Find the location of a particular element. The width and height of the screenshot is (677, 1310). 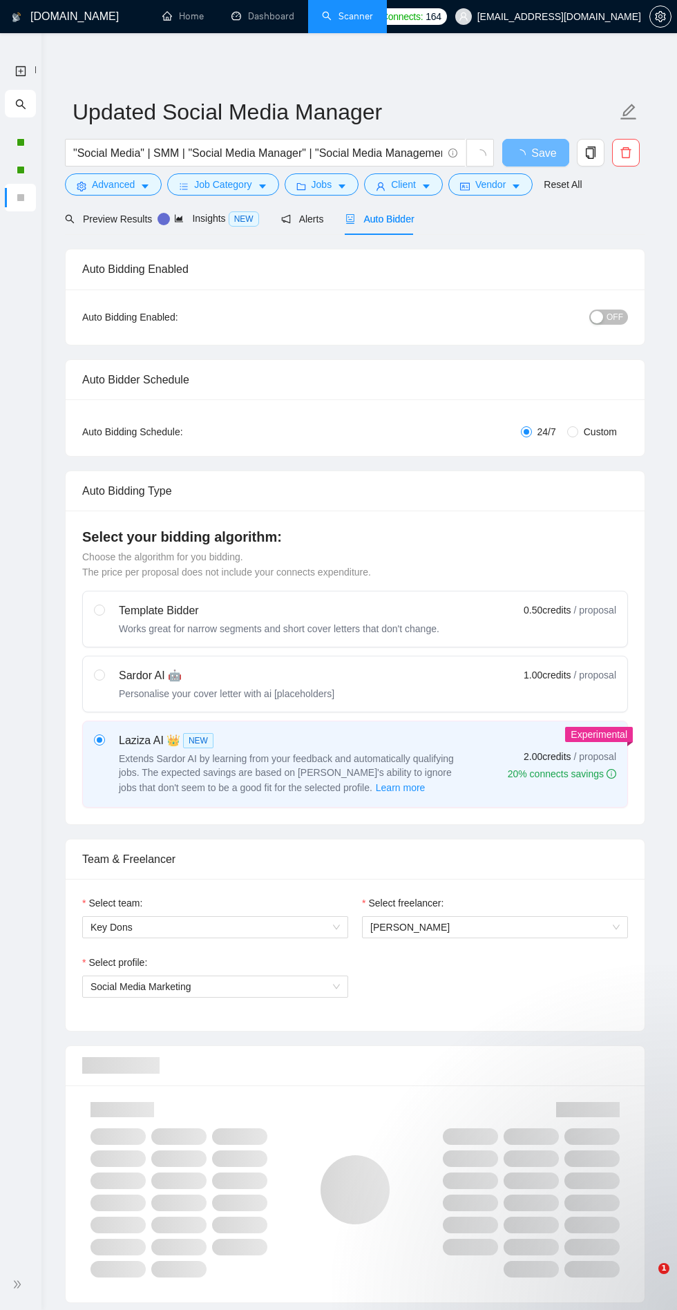

label: Select freelancer: is located at coordinates (403, 903).